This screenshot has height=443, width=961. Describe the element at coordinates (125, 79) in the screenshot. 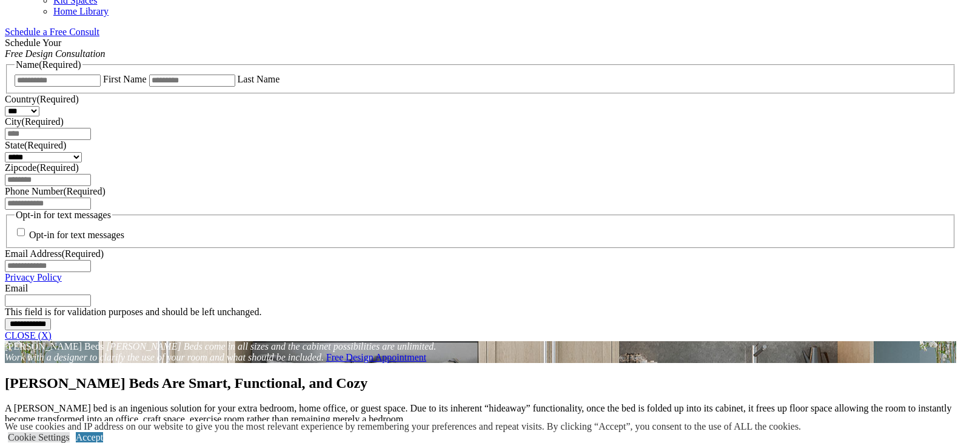

I see `label: First Name` at that location.